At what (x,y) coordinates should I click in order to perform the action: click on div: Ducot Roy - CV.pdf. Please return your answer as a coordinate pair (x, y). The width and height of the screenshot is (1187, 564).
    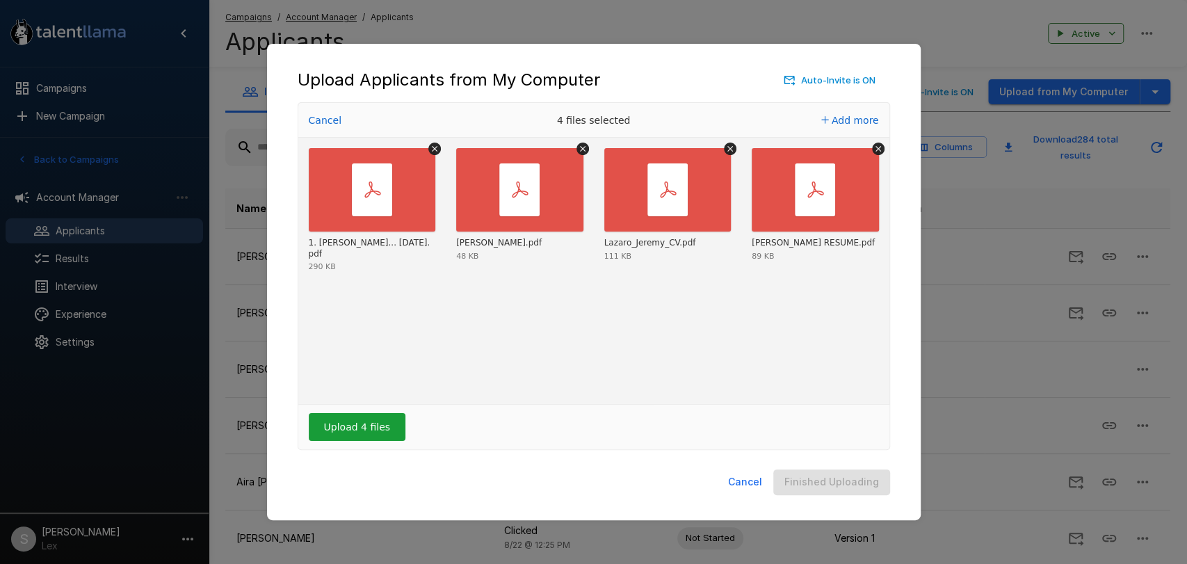
    Looking at the image, I should click on (499, 243).